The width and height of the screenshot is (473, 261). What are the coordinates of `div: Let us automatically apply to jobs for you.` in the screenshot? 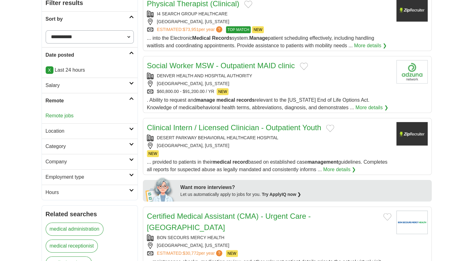 It's located at (304, 194).